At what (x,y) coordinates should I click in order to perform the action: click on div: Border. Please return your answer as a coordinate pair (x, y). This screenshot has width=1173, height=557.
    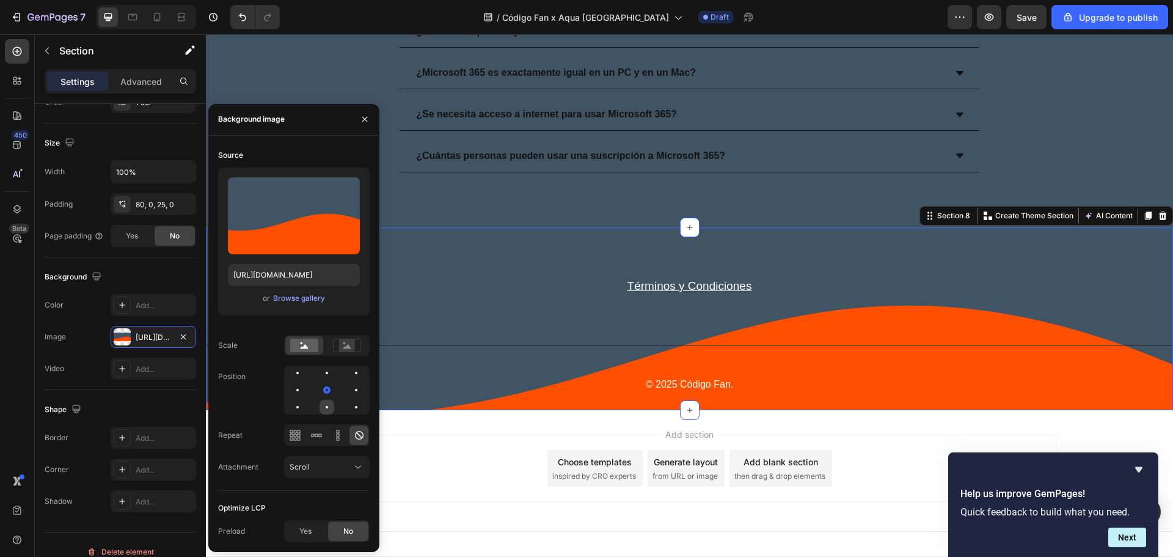
    Looking at the image, I should click on (56, 438).